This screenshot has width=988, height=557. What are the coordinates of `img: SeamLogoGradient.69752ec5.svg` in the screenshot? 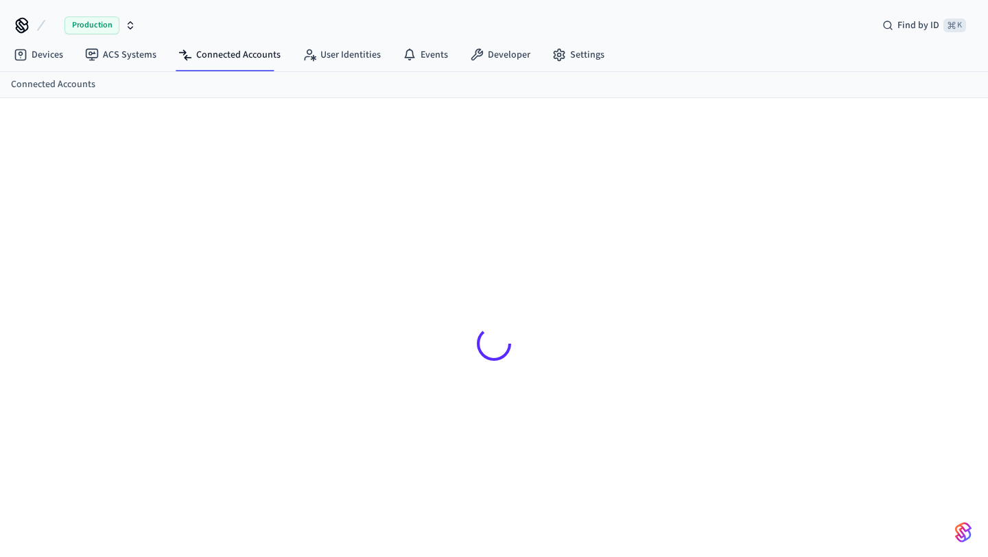 It's located at (963, 532).